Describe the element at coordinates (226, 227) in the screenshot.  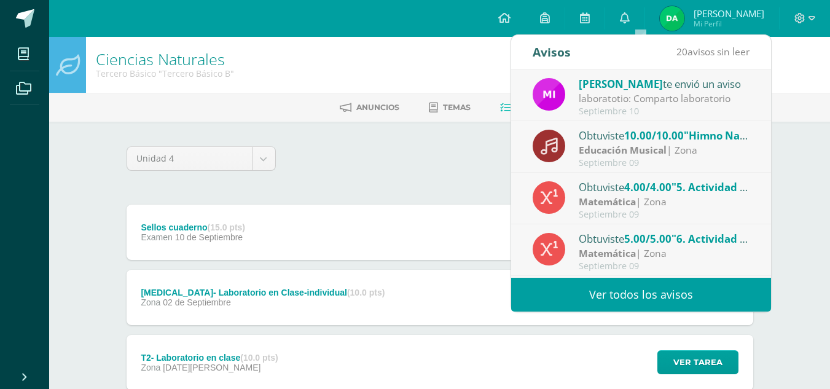
I see `strong: (15.0 pts)` at that location.